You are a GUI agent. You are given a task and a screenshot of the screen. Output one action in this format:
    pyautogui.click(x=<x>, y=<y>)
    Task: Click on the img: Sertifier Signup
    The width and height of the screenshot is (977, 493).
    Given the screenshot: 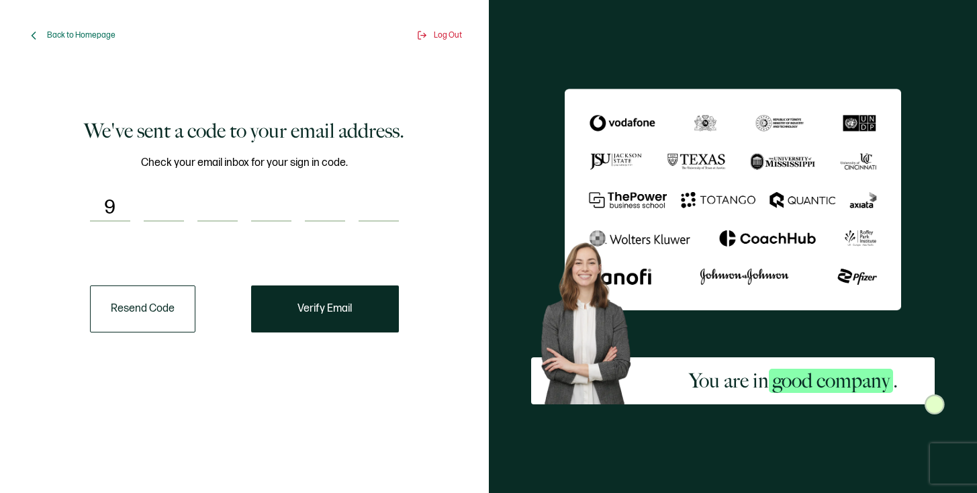 What is the action you would take?
    pyautogui.click(x=935, y=404)
    